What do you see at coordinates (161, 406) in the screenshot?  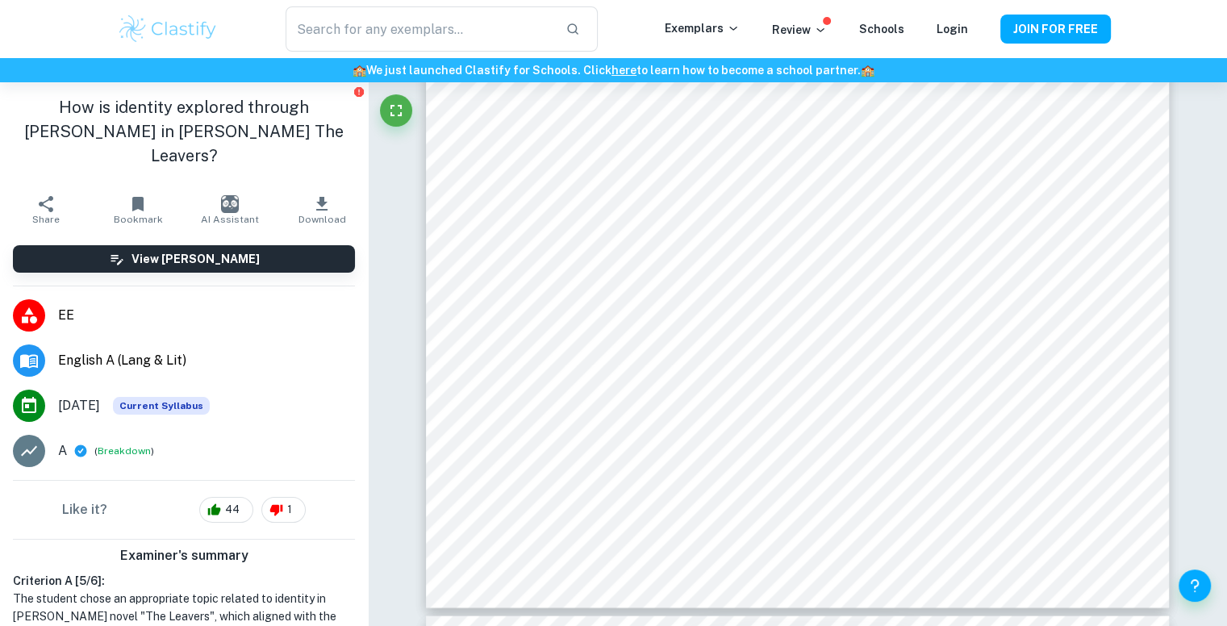 I see `span: Current Syllabus` at bounding box center [161, 406].